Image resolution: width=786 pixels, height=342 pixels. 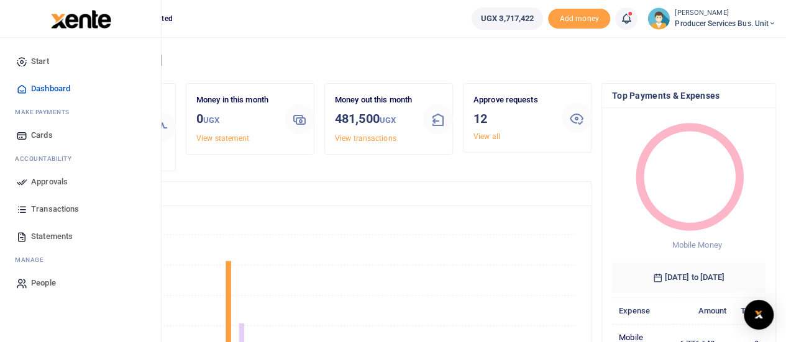 I want to click on a: Transactions, so click(x=80, y=209).